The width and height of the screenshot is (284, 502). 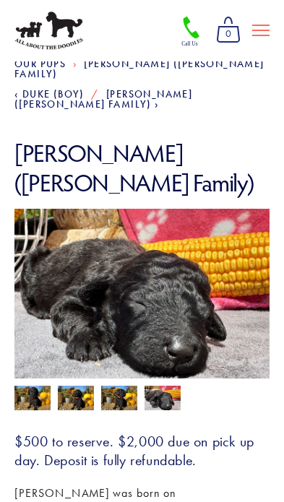 I want to click on h3: $500 to reserve. $2,000 due on pick up day. Deposit is fully refundable., so click(x=142, y=451).